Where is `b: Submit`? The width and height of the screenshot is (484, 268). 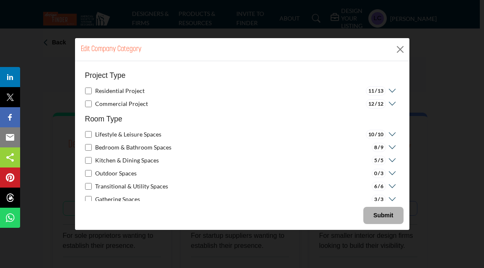
b: Submit is located at coordinates (383, 215).